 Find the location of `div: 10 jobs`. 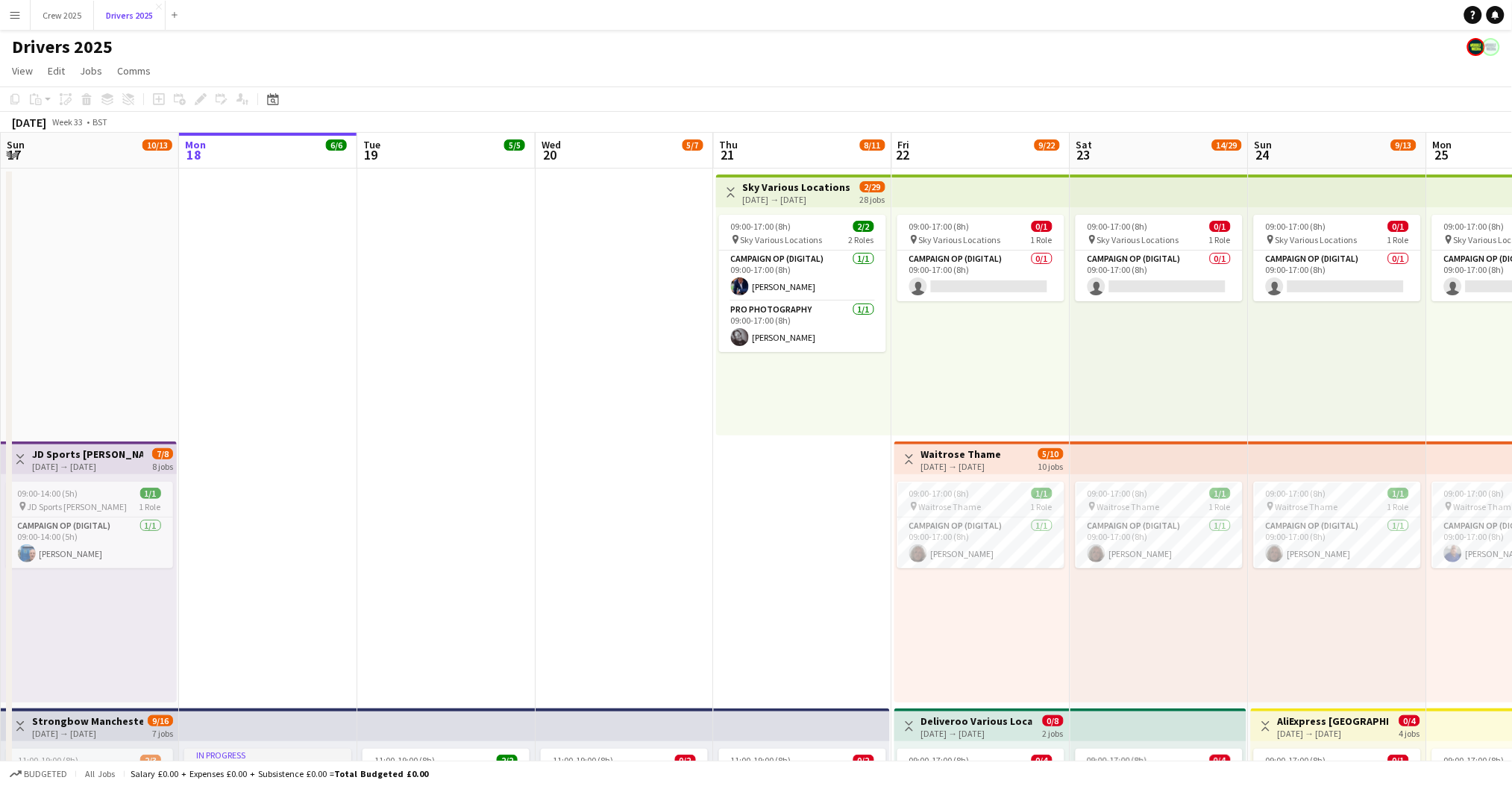

div: 10 jobs is located at coordinates (1052, 465).